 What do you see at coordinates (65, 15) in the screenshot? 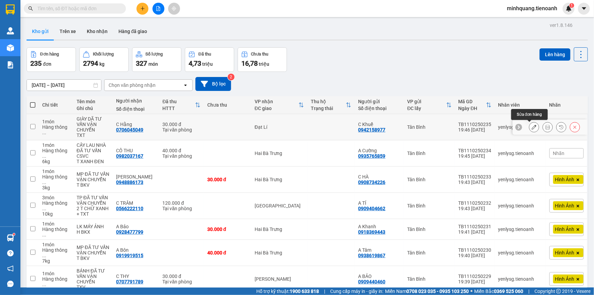
I see `span: C Khuể - 0942158977` at bounding box center [65, 15].